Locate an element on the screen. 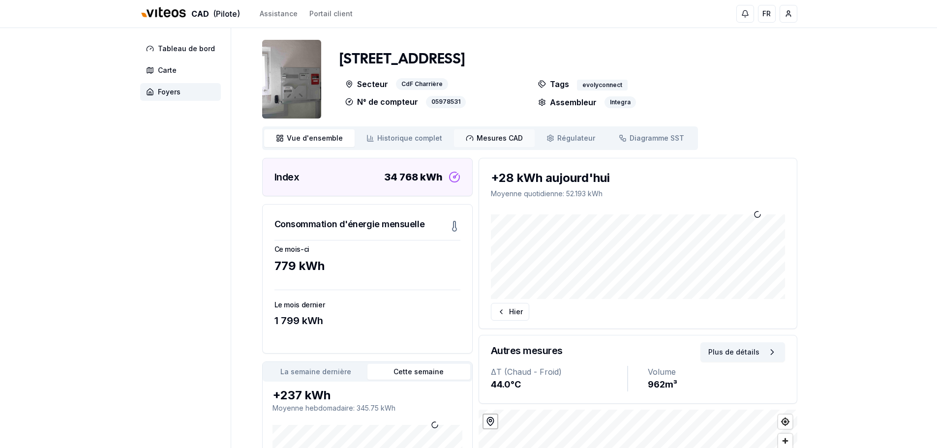 The height and width of the screenshot is (448, 937). div: CdF Charrière is located at coordinates (422, 84).